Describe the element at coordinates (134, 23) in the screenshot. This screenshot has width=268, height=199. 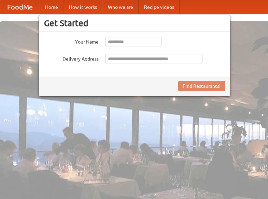
I see `h3: Get Started` at that location.